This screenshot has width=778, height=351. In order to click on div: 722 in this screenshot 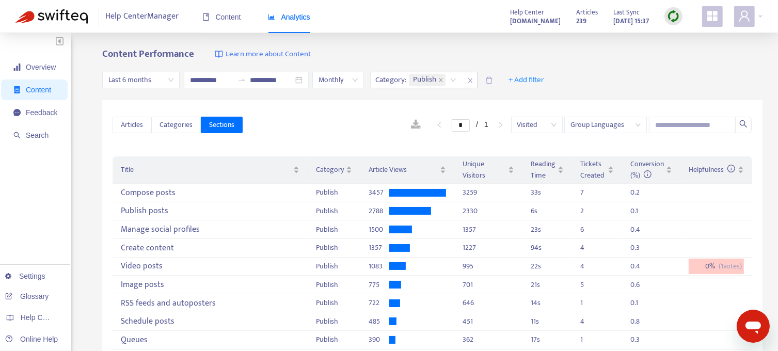, I will do `click(379, 303)`.